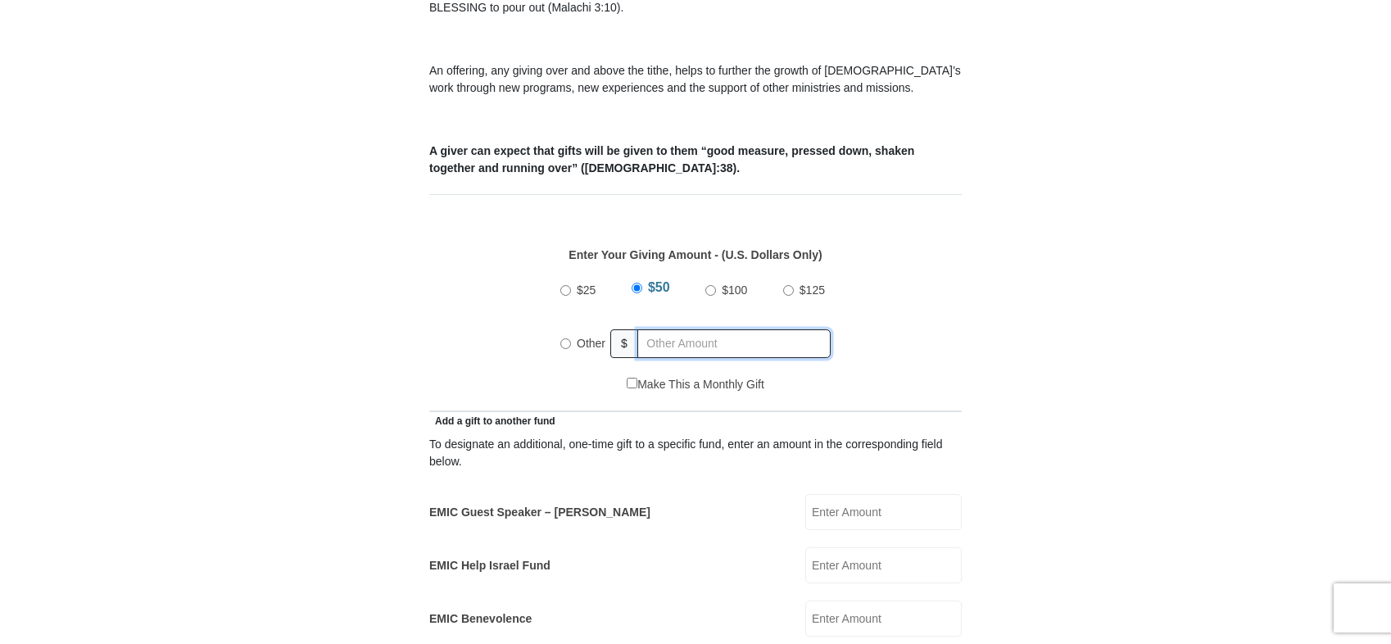 The image size is (1391, 644). Describe the element at coordinates (632, 383) in the screenshot. I see `input: Make This a Monthly Gift` at that location.